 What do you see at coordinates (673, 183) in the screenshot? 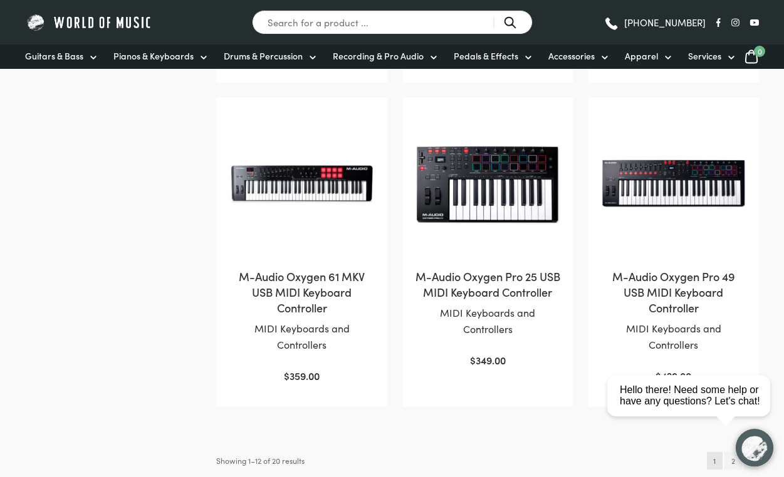
I see `img: M-Audio Oxygen Pro 49 USB MIDI Keyboard Controller Front` at bounding box center [673, 183].